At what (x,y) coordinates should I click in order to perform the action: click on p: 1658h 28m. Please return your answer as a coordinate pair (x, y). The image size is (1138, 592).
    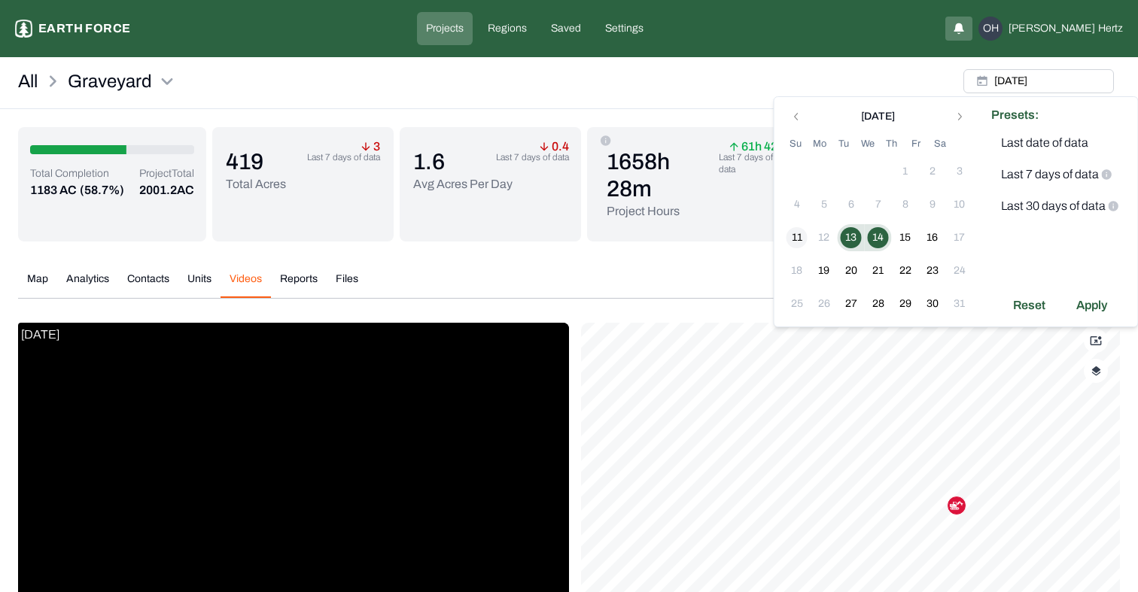
    Looking at the image, I should click on (660, 175).